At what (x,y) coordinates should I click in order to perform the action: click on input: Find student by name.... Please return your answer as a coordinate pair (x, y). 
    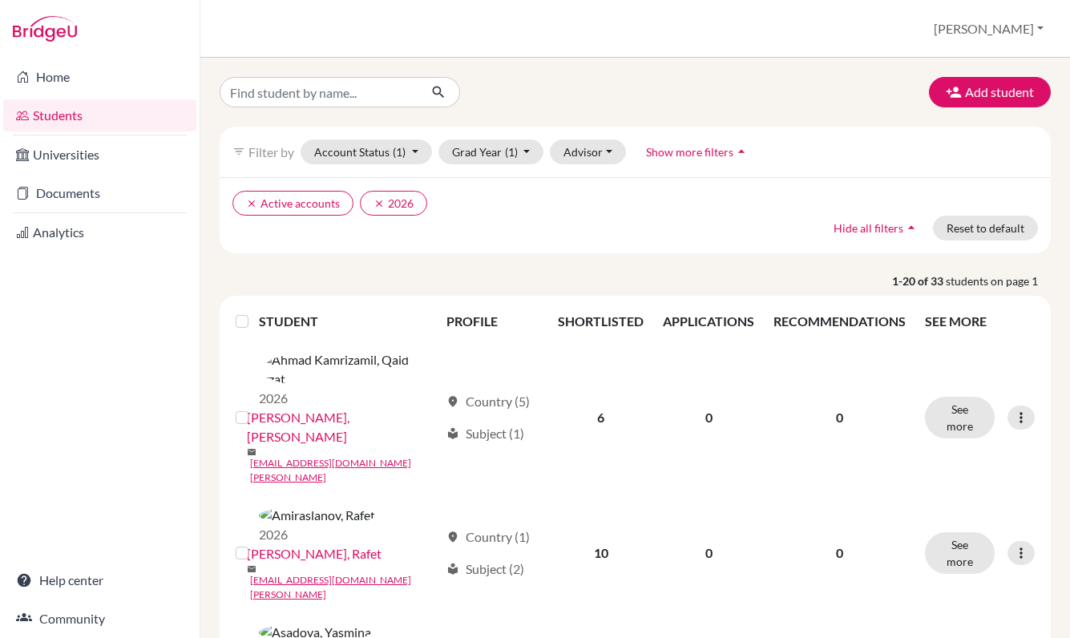
    Looking at the image, I should click on (319, 92).